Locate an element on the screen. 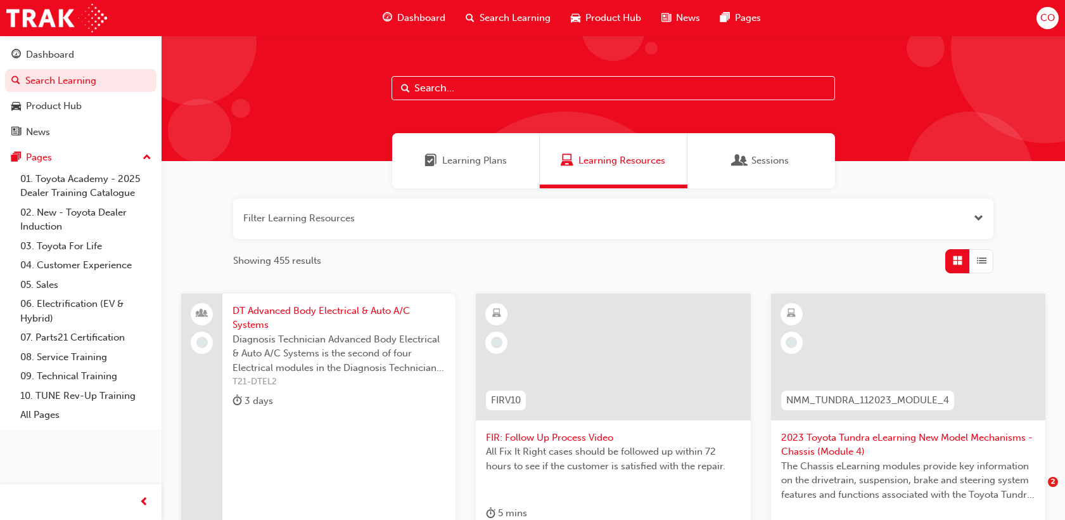  button: Pages is located at coordinates (80, 157).